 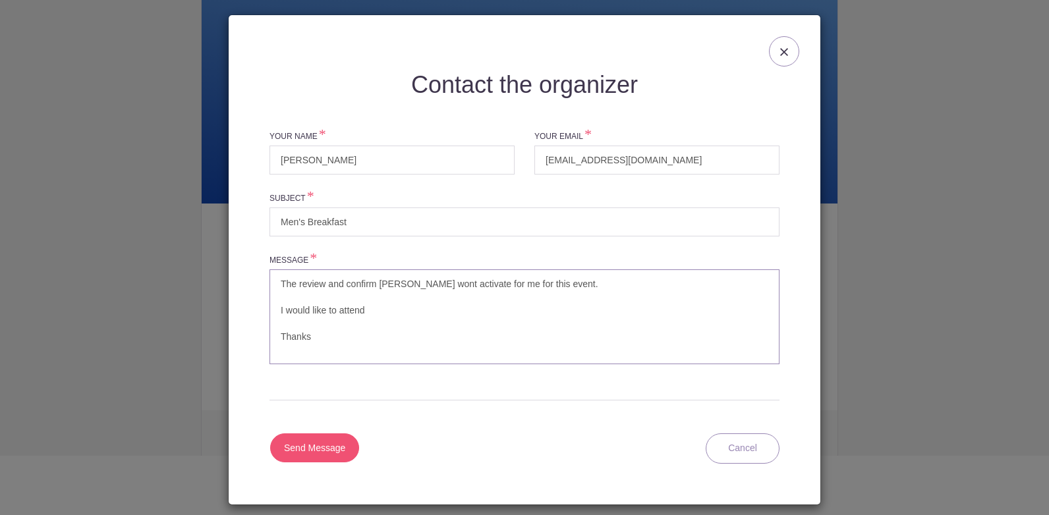 I want to click on input: e.g. Julie Smith, so click(x=392, y=160).